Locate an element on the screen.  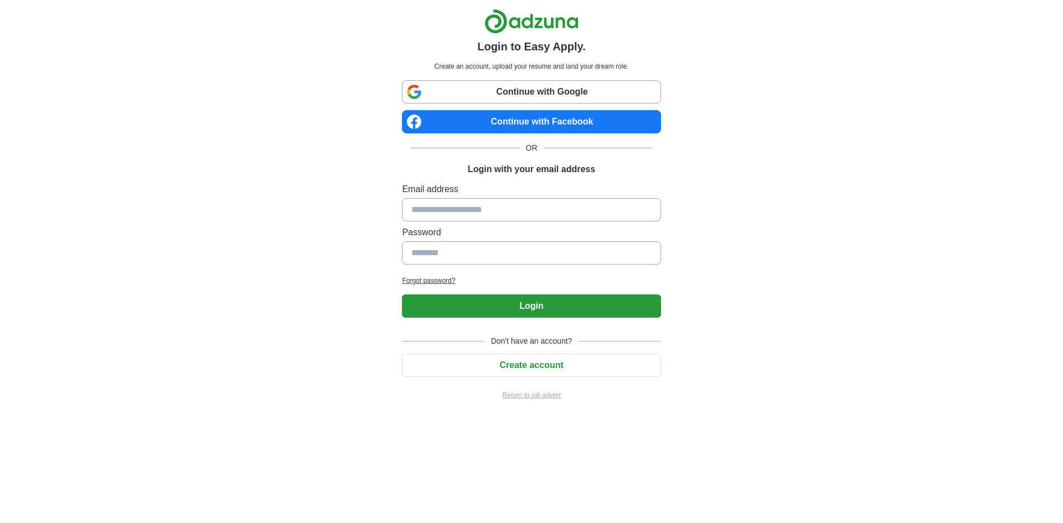
button: Login is located at coordinates (531, 306).